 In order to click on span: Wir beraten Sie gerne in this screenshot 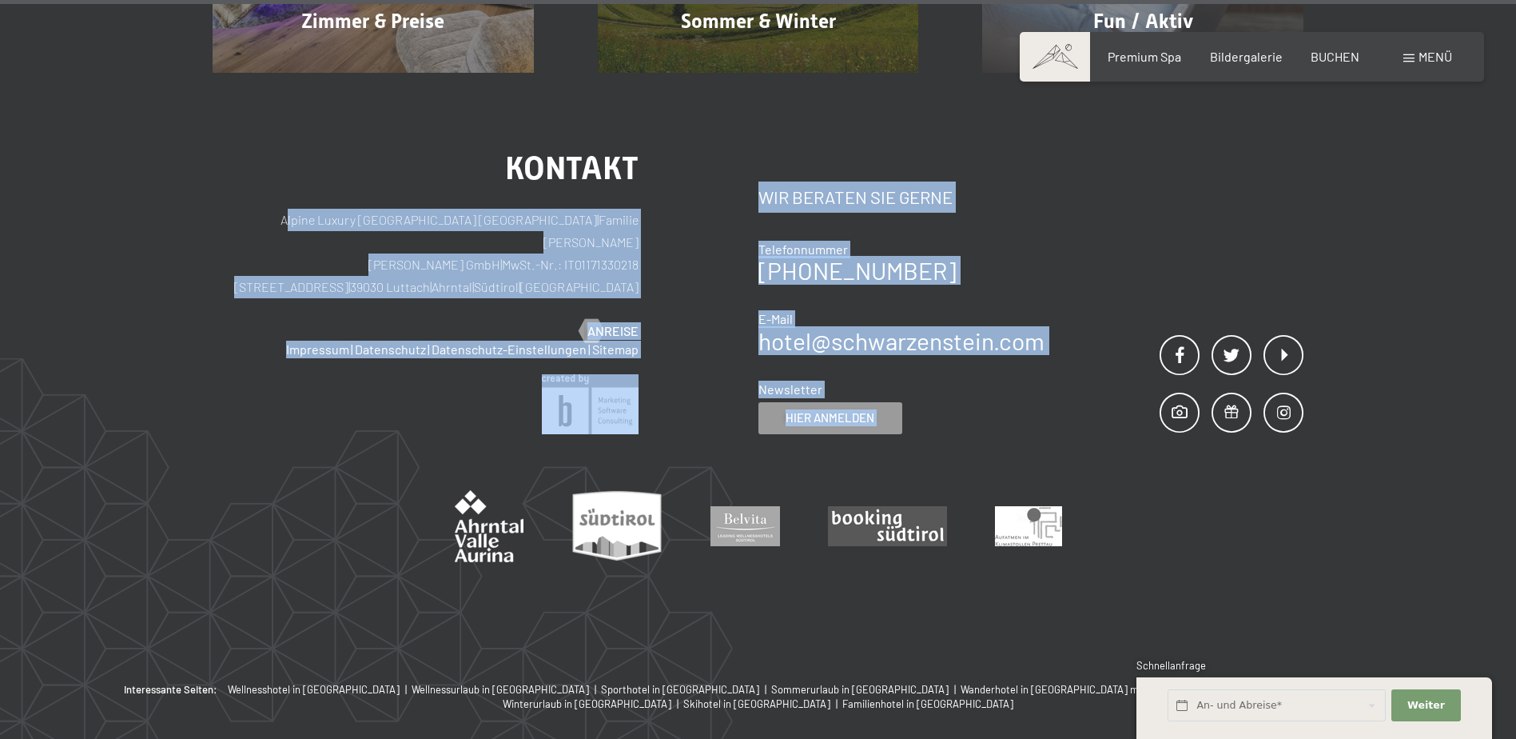, I will do `click(855, 197)`.